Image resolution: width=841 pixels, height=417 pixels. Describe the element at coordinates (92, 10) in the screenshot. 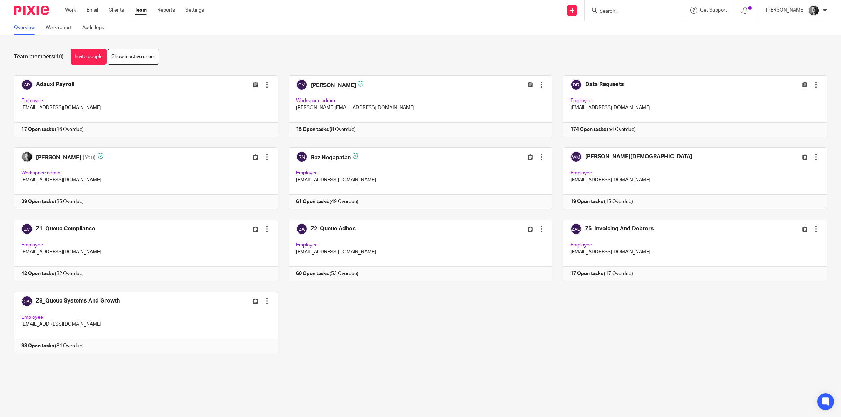

I see `a: Email` at that location.